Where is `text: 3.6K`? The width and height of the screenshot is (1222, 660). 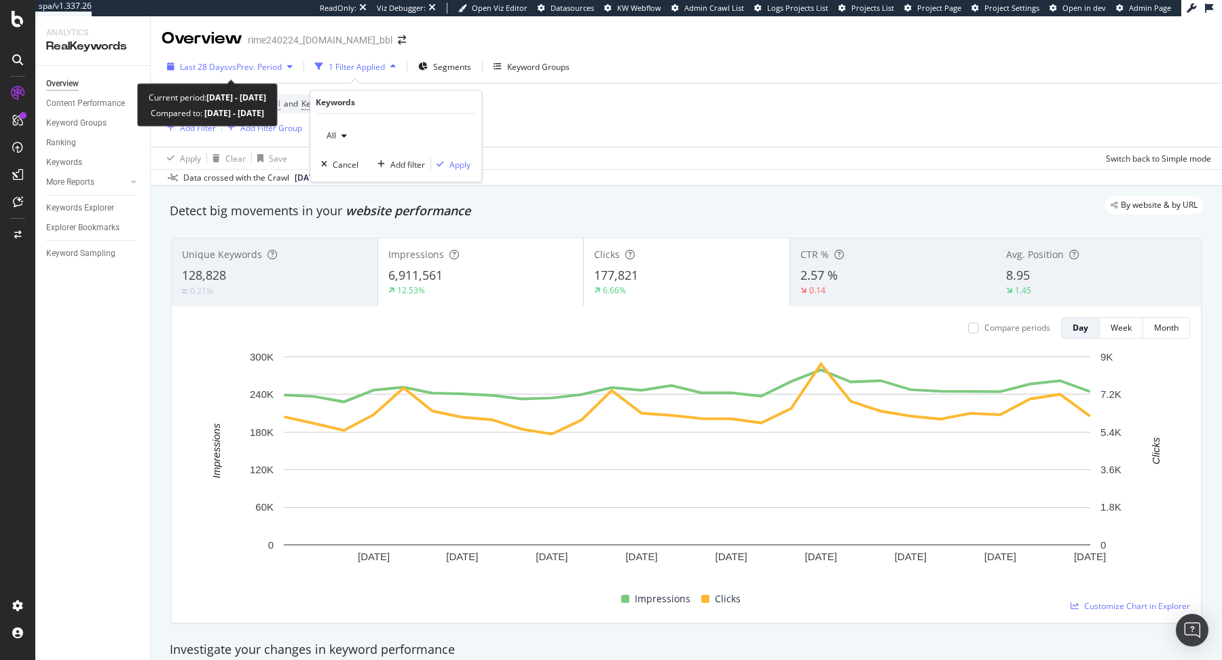 text: 3.6K is located at coordinates (1111, 469).